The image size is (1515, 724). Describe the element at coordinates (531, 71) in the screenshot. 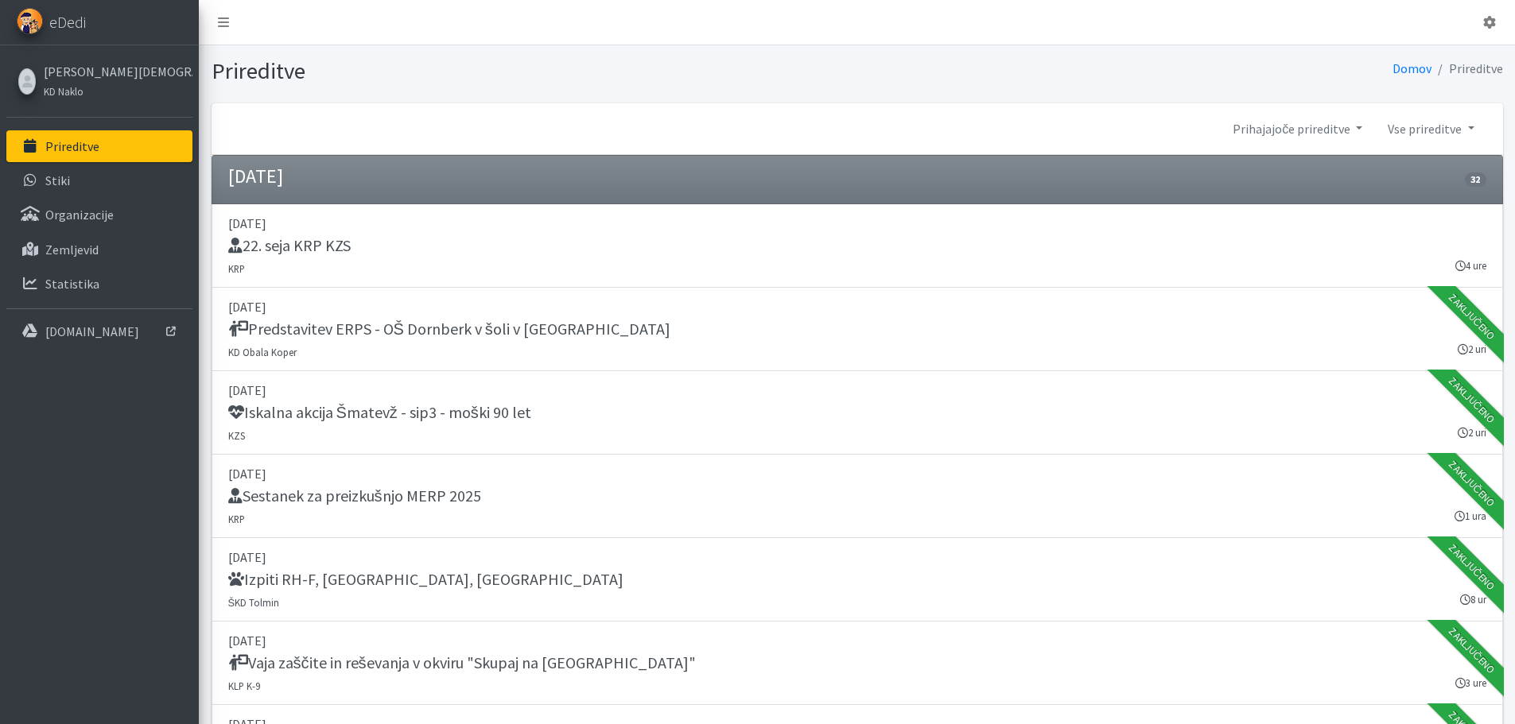

I see `h1: Prireditve` at that location.